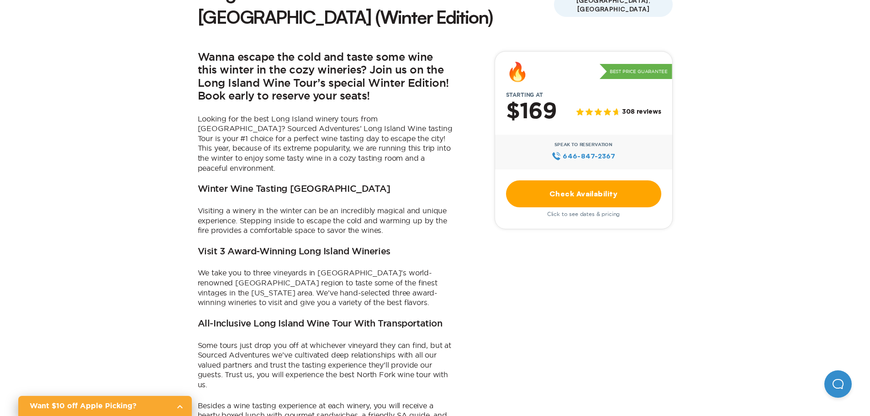  I want to click on span: 646‍-847‍-2367, so click(589, 156).